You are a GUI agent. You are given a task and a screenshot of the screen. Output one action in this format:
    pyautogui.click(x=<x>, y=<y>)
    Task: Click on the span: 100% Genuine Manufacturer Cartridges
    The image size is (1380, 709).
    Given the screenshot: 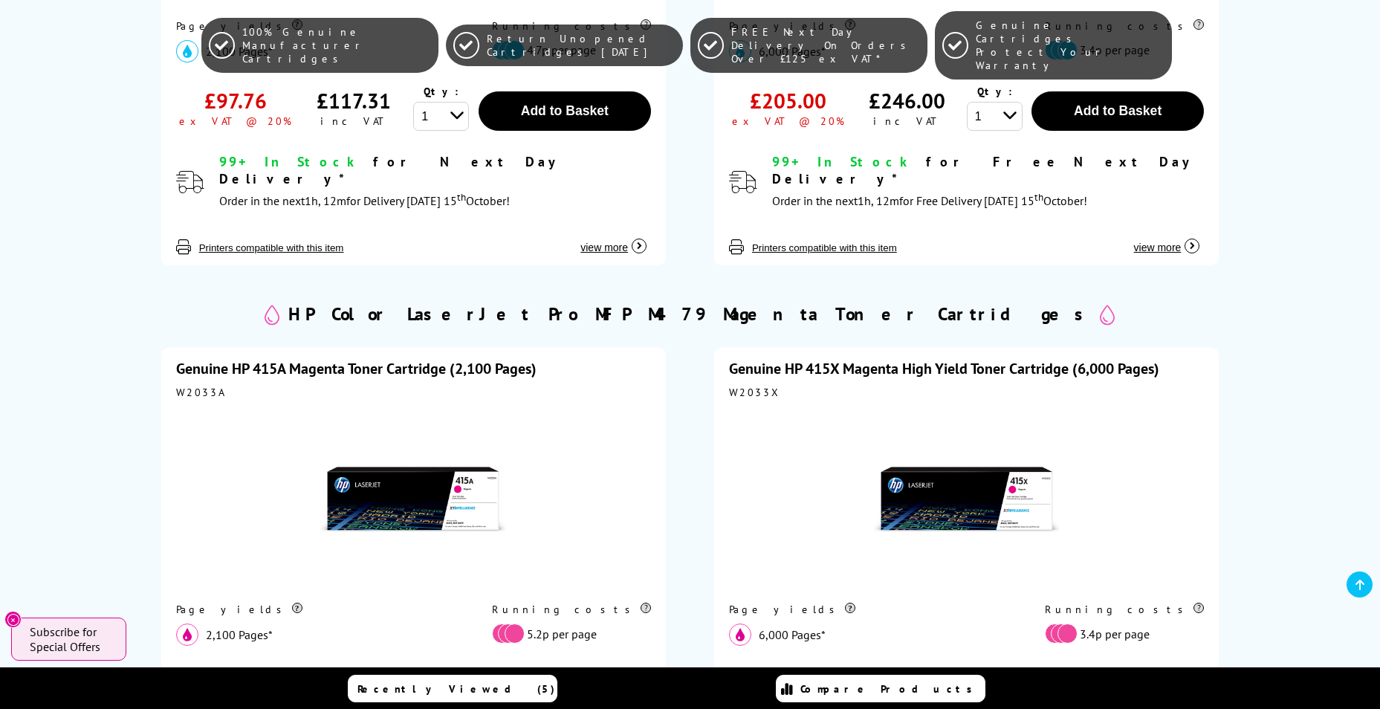 What is the action you would take?
    pyautogui.click(x=336, y=45)
    